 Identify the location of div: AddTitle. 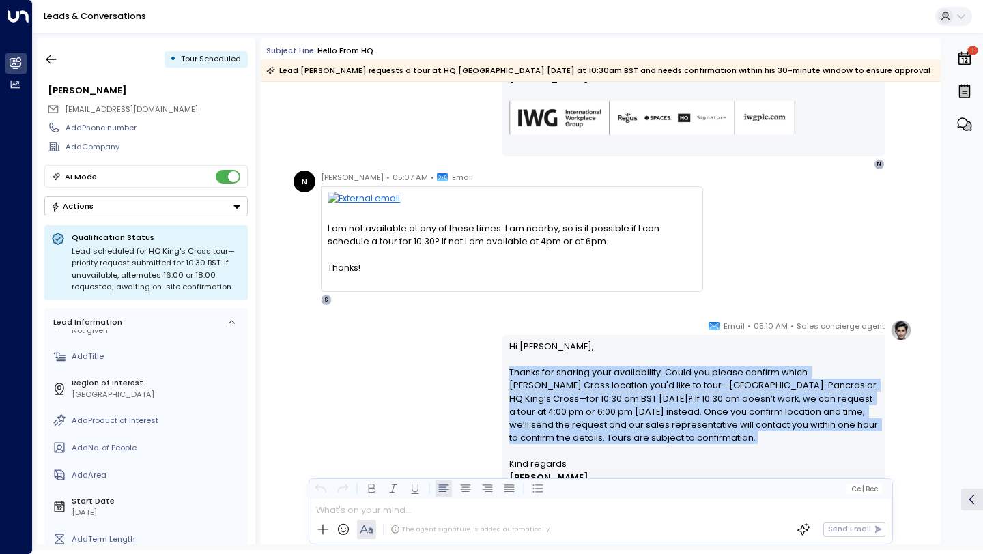
(157, 356).